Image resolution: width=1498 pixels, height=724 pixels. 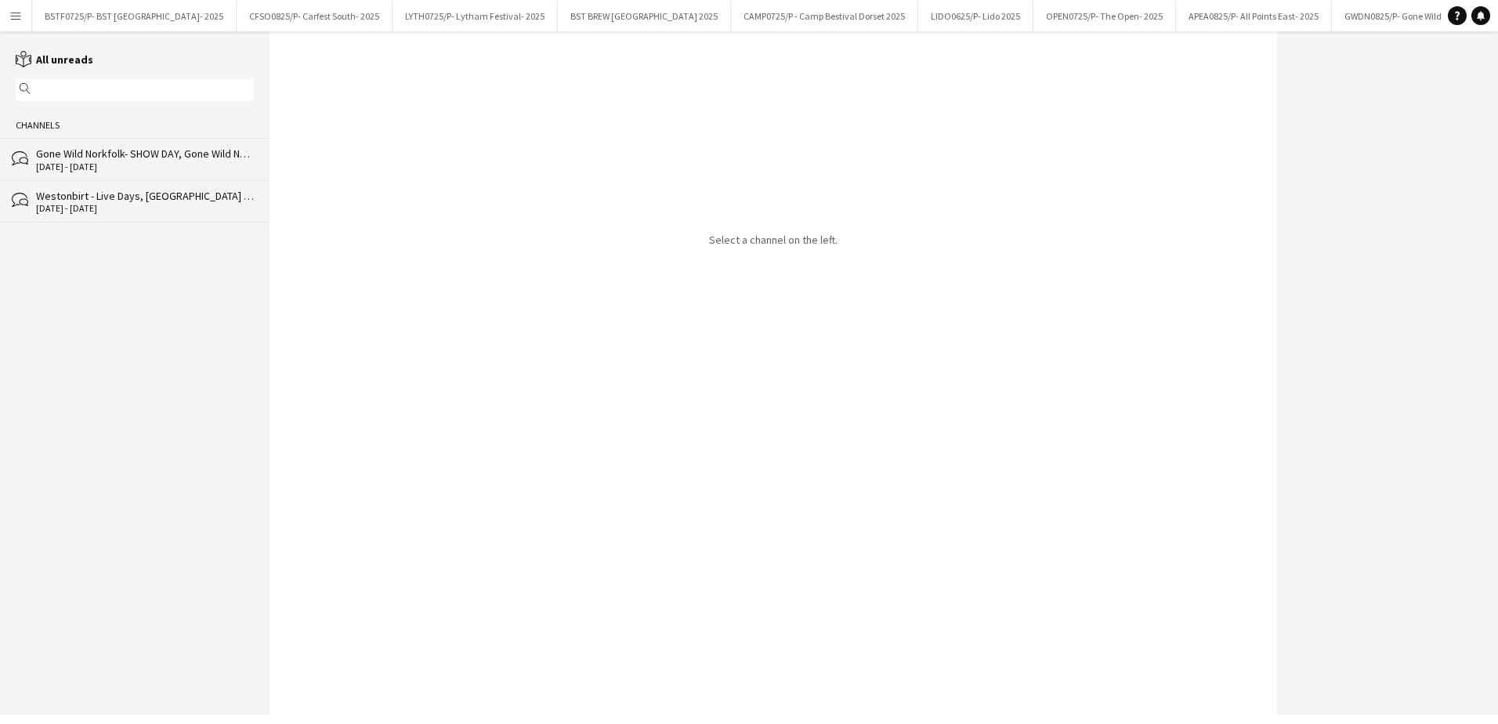 I want to click on button: CAMP0725/P - Camp Bestival Dorset 2025, so click(x=824, y=16).